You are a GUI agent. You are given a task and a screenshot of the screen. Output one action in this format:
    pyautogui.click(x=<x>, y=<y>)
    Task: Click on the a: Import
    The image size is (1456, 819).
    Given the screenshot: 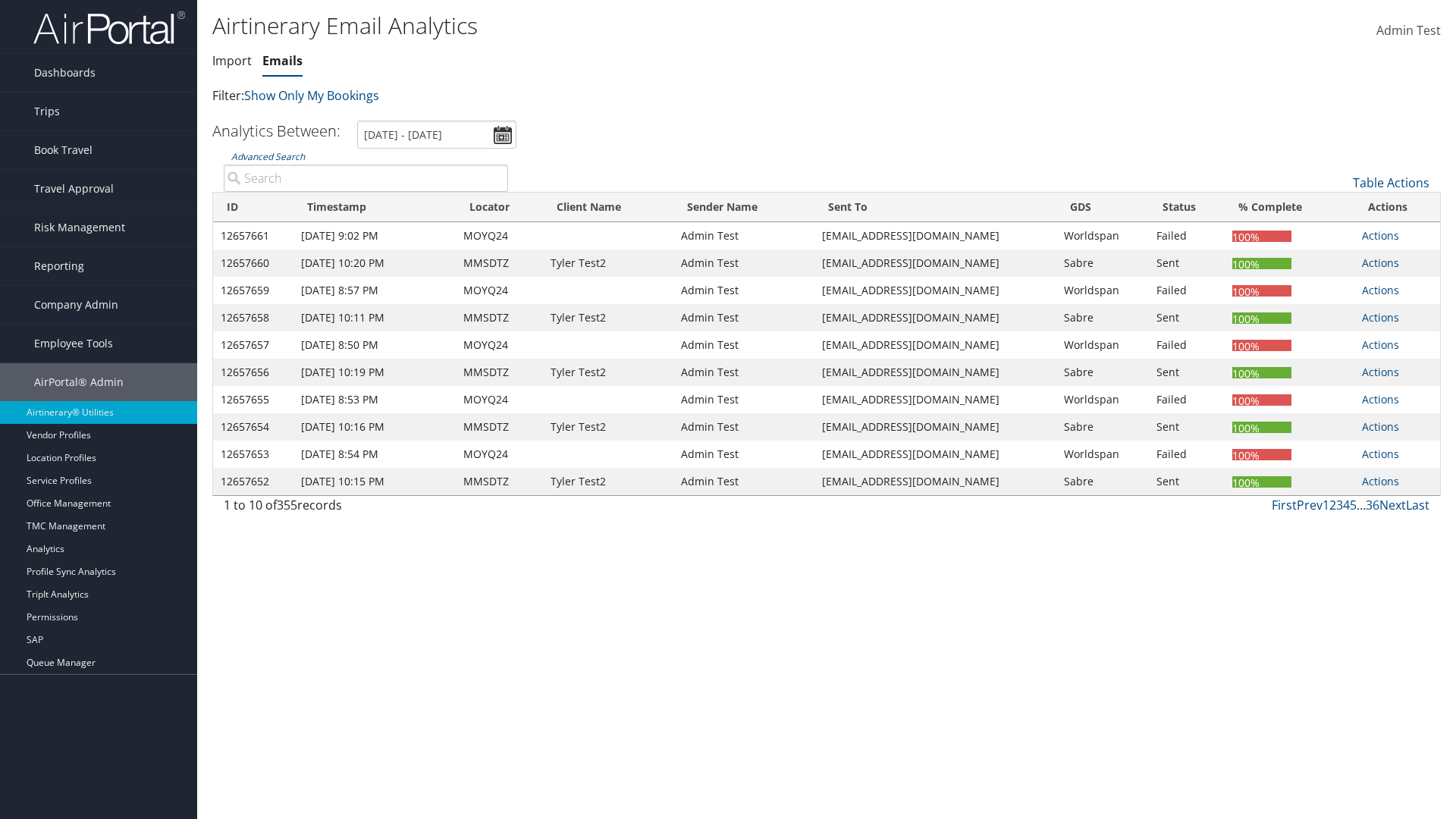 What is the action you would take?
    pyautogui.click(x=232, y=60)
    